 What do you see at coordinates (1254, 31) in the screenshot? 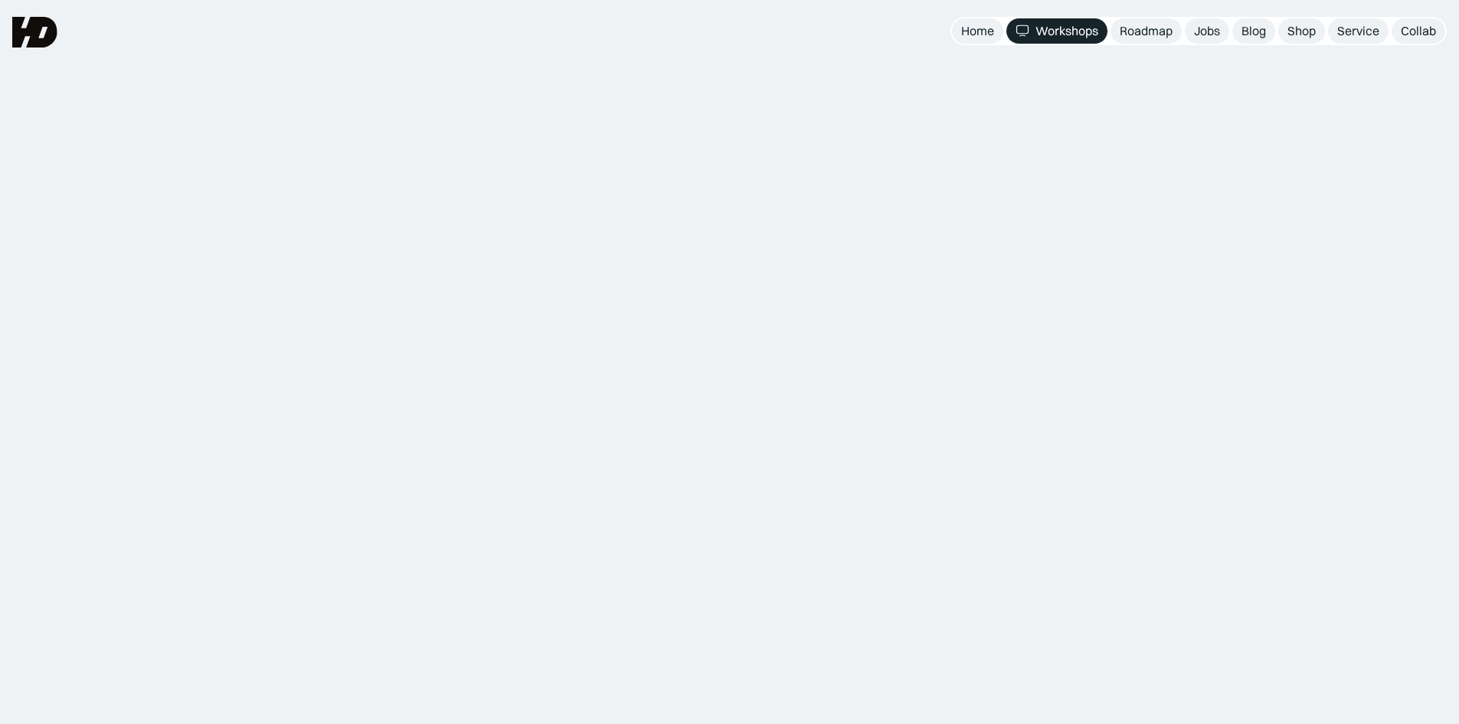
I see `div: Blog` at bounding box center [1254, 31].